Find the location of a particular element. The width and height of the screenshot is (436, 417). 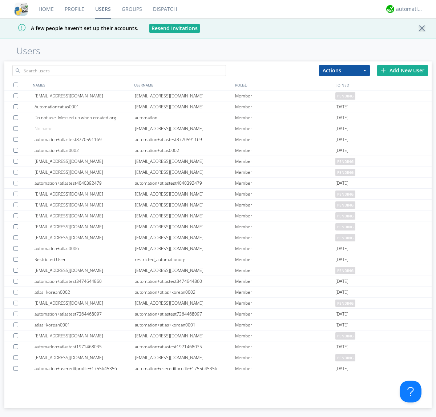

div: restricted_automationorg is located at coordinates (185, 259).